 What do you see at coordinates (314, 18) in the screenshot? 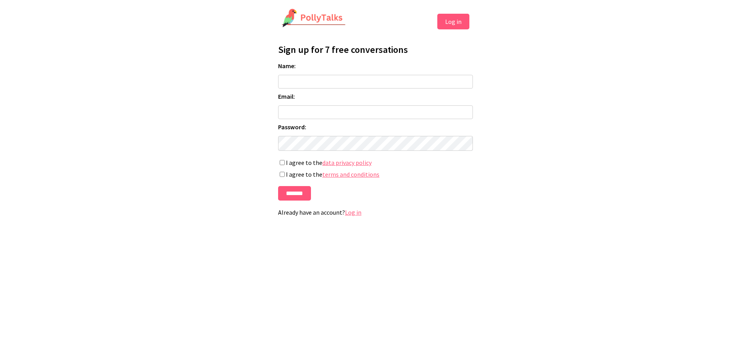
I see `img: PollyTalks Logo` at bounding box center [314, 18].